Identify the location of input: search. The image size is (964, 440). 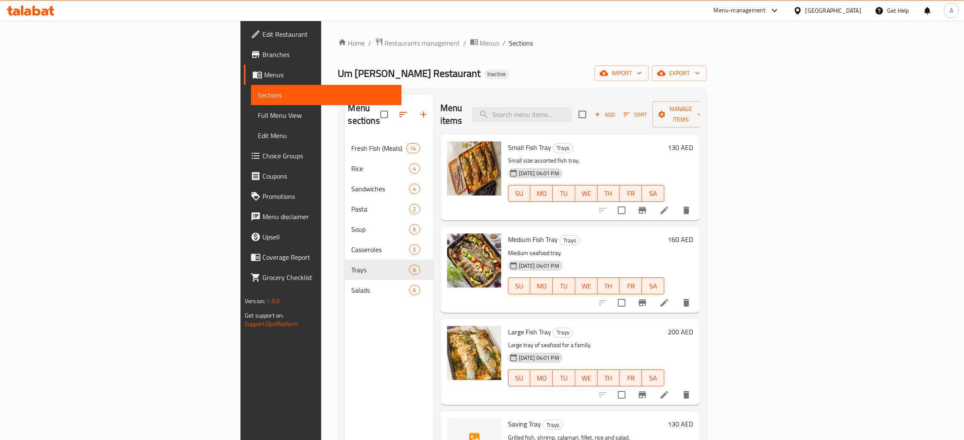
(522, 115).